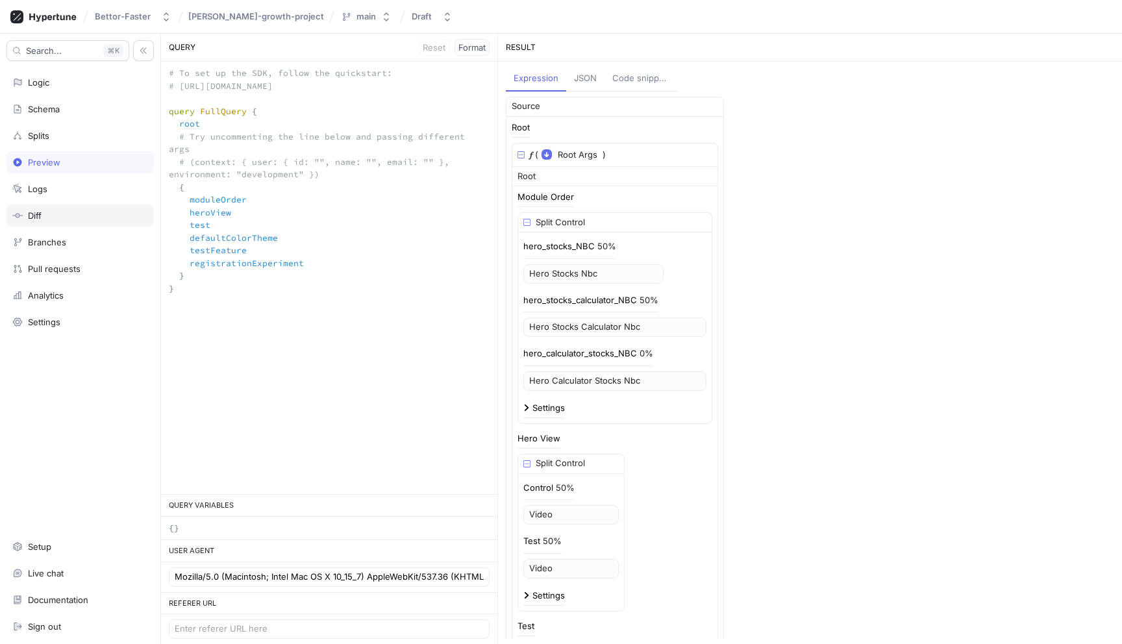 This screenshot has height=644, width=1122. What do you see at coordinates (44, 109) in the screenshot?
I see `div: Schema` at bounding box center [44, 109].